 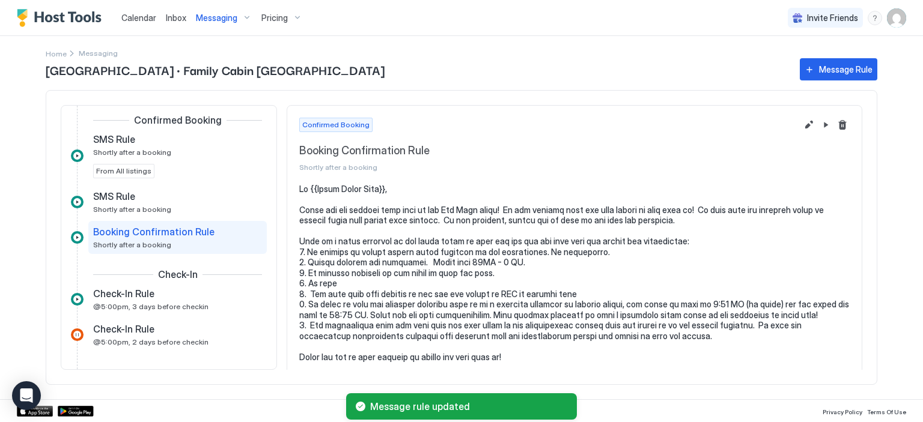 What do you see at coordinates (842, 125) in the screenshot?
I see `button: Delete message rule` at bounding box center [842, 125].